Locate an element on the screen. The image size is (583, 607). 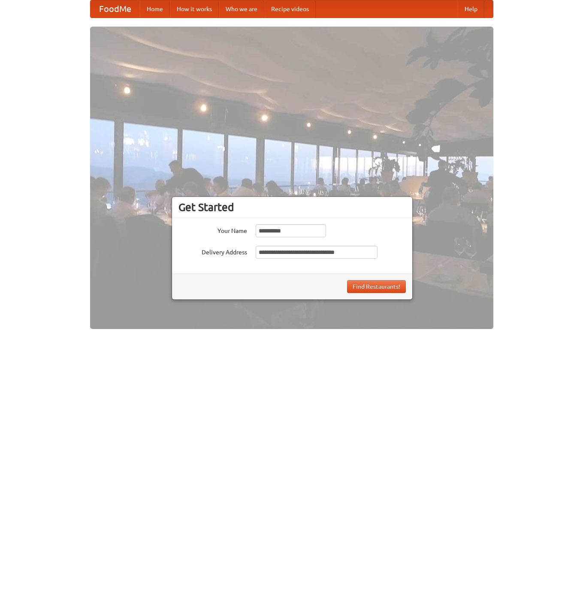
h3: Get Started is located at coordinates (292, 207).